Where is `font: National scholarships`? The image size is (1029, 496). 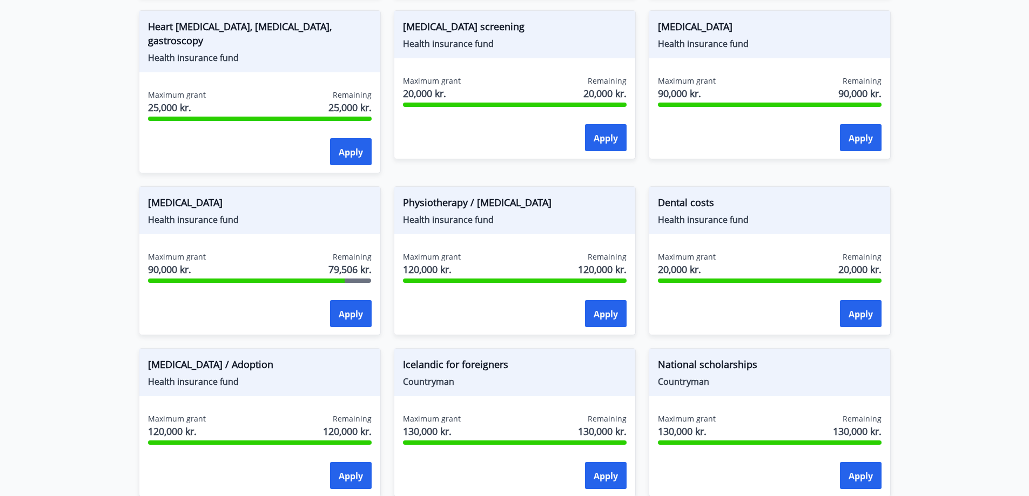 font: National scholarships is located at coordinates (708, 365).